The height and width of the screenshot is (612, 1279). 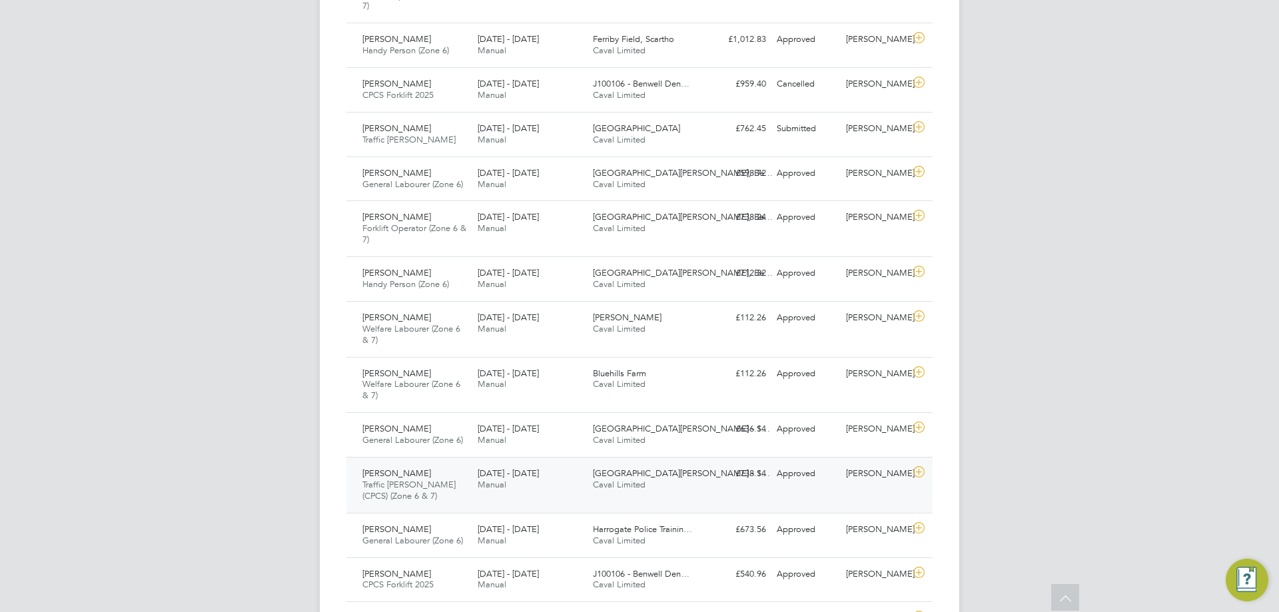 I want to click on span: Ferriby Field, Scartho, so click(x=634, y=39).